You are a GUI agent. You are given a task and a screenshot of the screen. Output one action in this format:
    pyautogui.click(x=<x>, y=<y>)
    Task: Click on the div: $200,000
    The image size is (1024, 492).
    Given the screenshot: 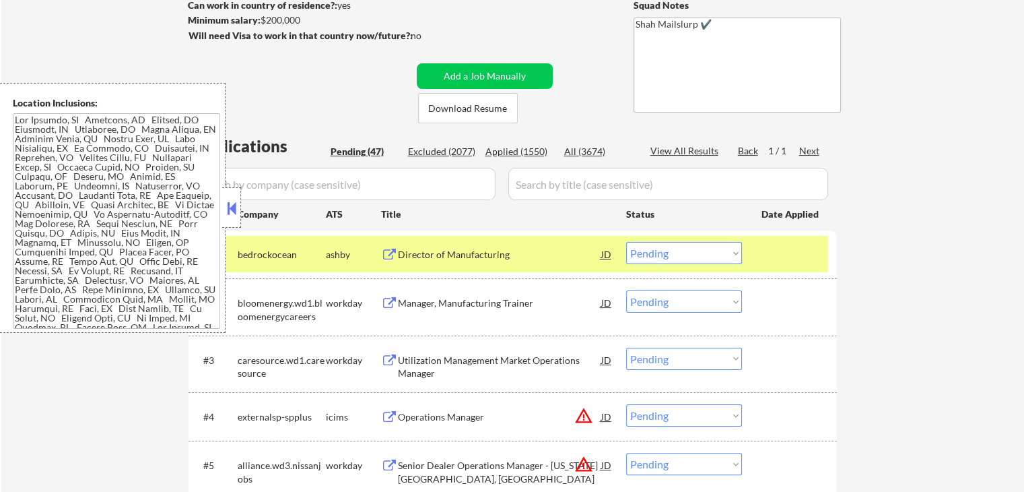 What is the action you would take?
    pyautogui.click(x=300, y=20)
    